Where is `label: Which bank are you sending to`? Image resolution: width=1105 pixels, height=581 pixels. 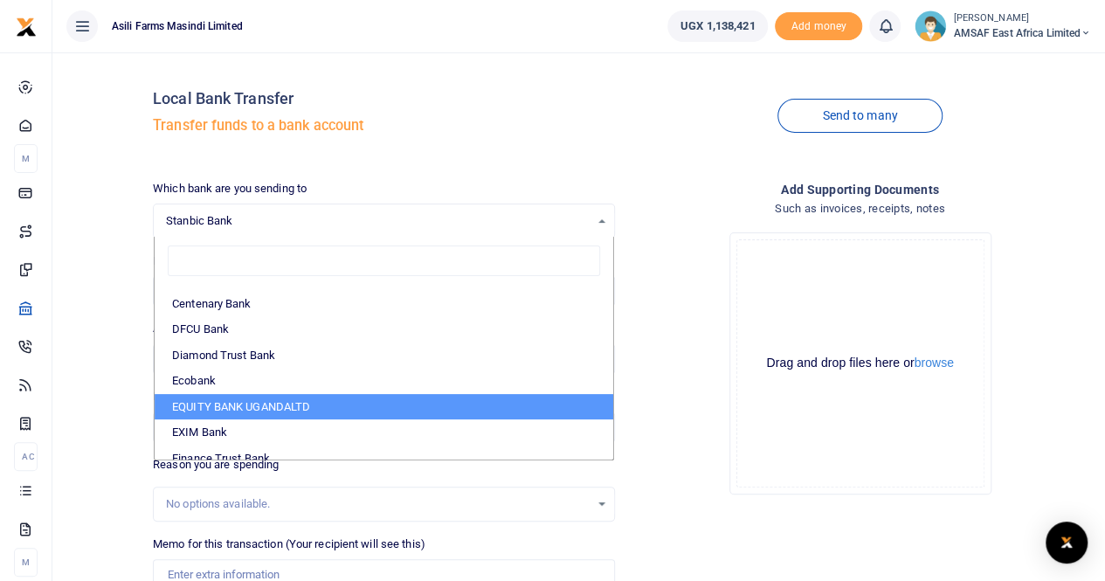
label: Which bank are you sending to is located at coordinates (230, 189).